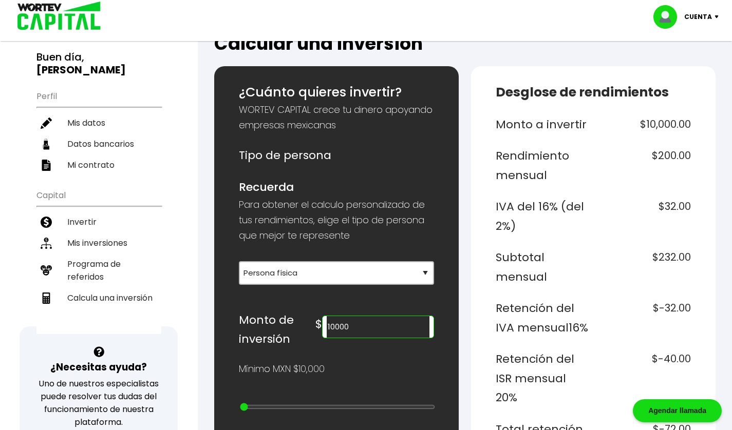 The height and width of the screenshot is (430, 732). Describe the element at coordinates (99, 222) in the screenshot. I see `li: Invertir` at that location.